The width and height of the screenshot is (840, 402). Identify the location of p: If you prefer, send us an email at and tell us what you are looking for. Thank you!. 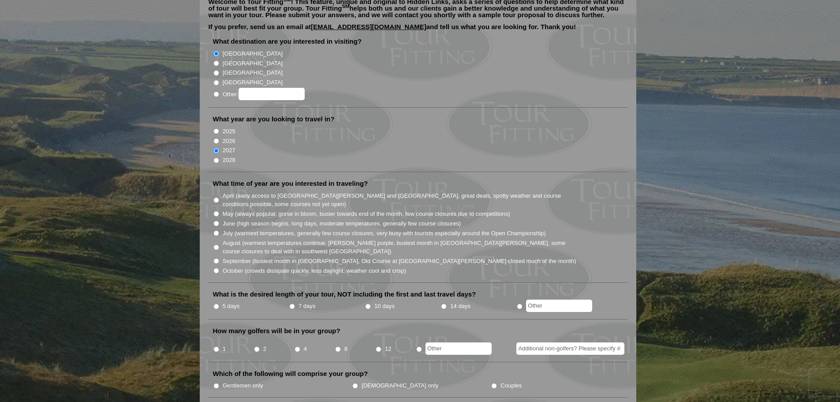
(418, 30).